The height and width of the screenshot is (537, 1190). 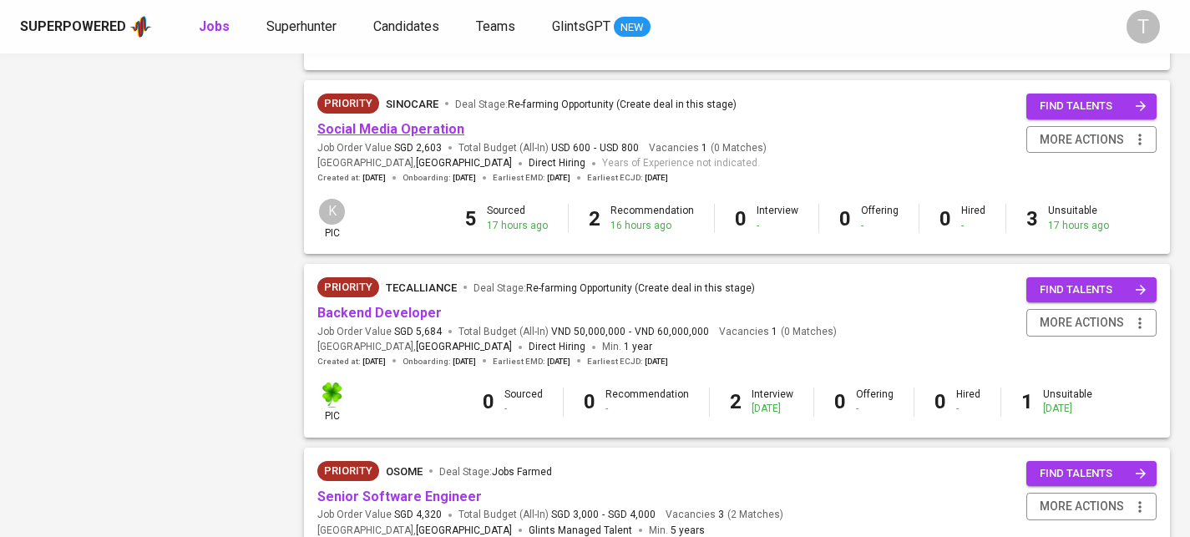 What do you see at coordinates (412, 104) in the screenshot?
I see `span: Sinocare` at bounding box center [412, 104].